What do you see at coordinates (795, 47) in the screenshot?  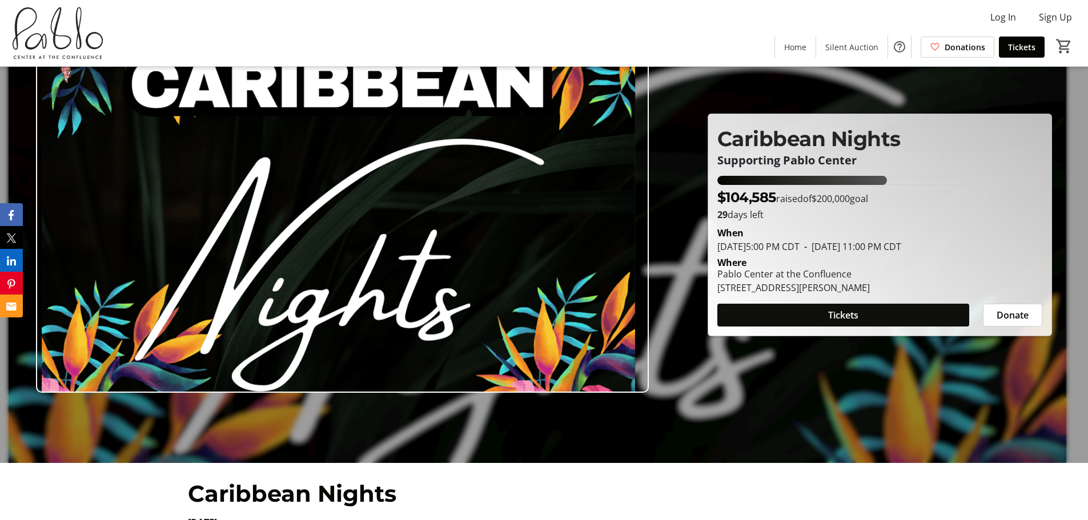 I see `span: Home` at bounding box center [795, 47].